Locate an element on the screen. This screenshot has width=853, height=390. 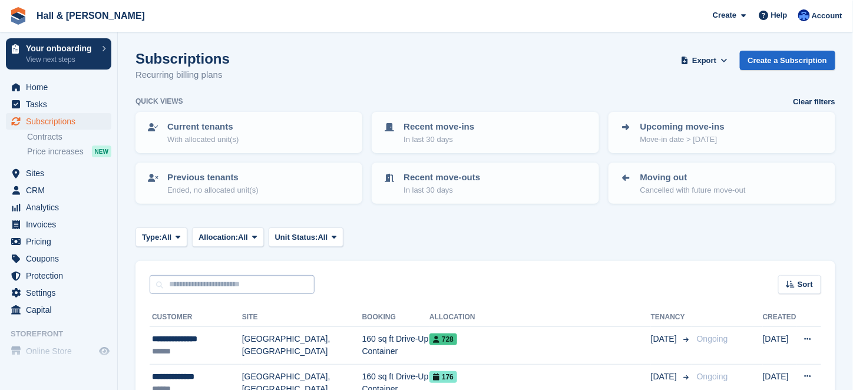
span: Tasks is located at coordinates (61, 104).